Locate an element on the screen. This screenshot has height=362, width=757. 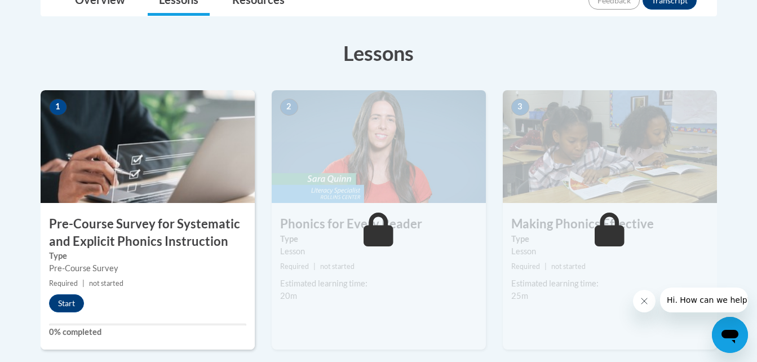
button: Start is located at coordinates (67, 303).